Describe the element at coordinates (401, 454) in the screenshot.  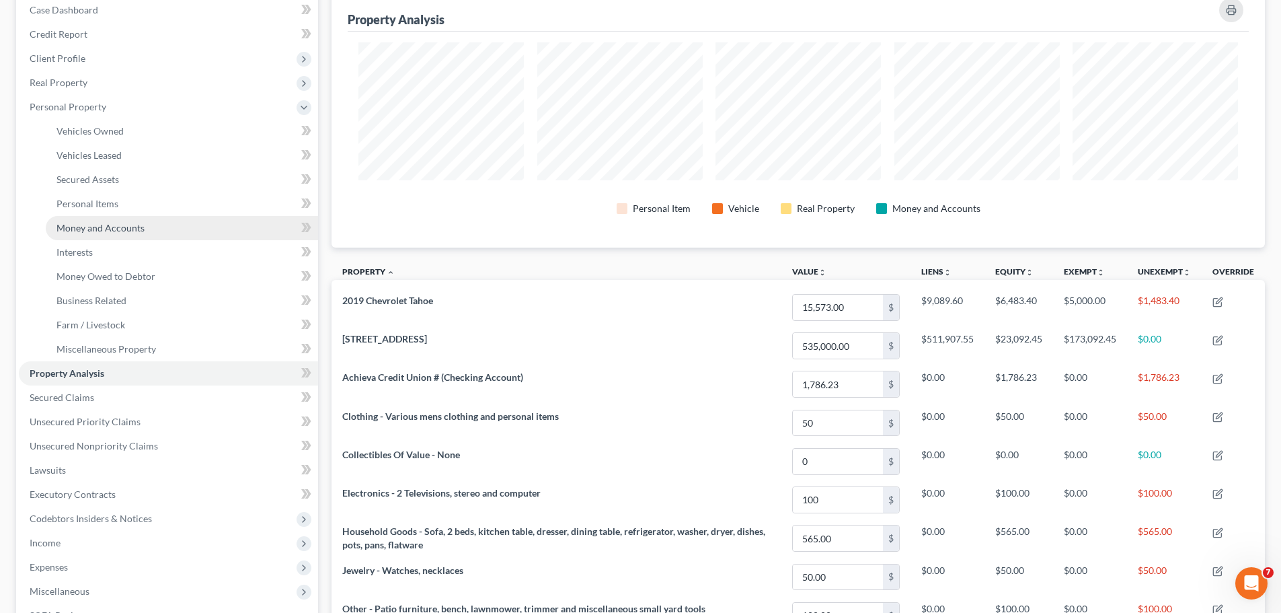
I see `span: Collectibles Of Value - None` at that location.